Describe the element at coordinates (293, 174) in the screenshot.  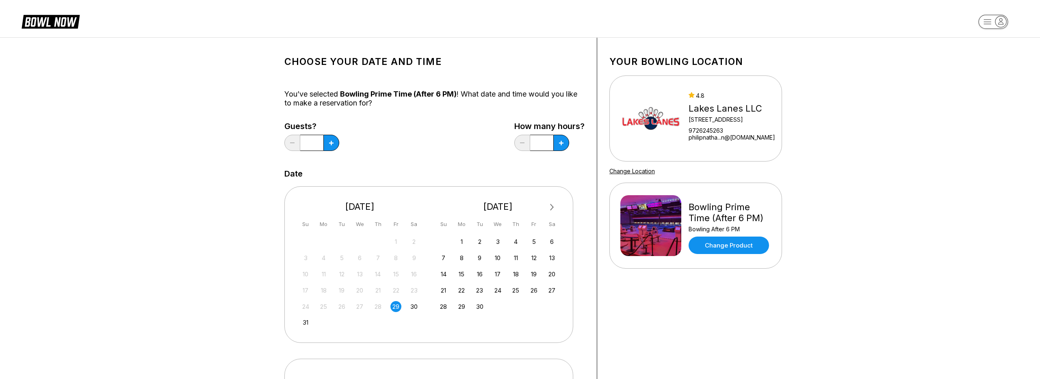
I see `label: Date` at that location.